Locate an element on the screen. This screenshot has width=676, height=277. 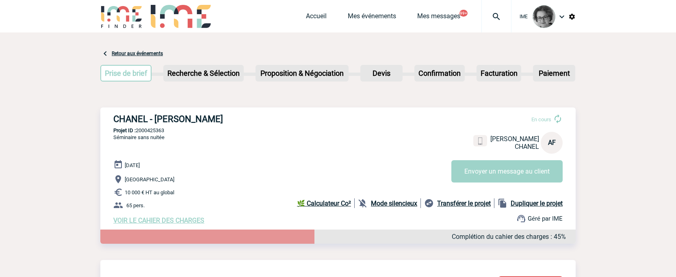
a: Retour aux événements is located at coordinates (137, 54).